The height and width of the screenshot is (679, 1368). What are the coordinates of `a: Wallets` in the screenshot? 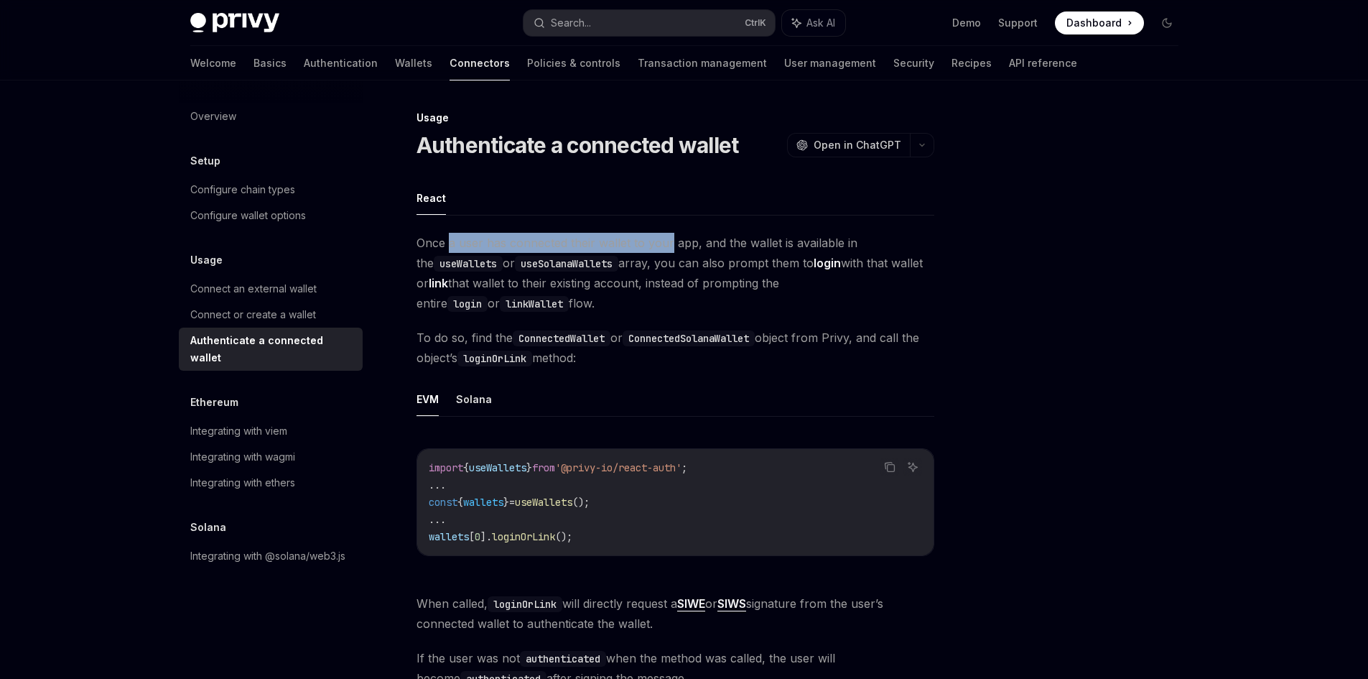 It's located at (414, 63).